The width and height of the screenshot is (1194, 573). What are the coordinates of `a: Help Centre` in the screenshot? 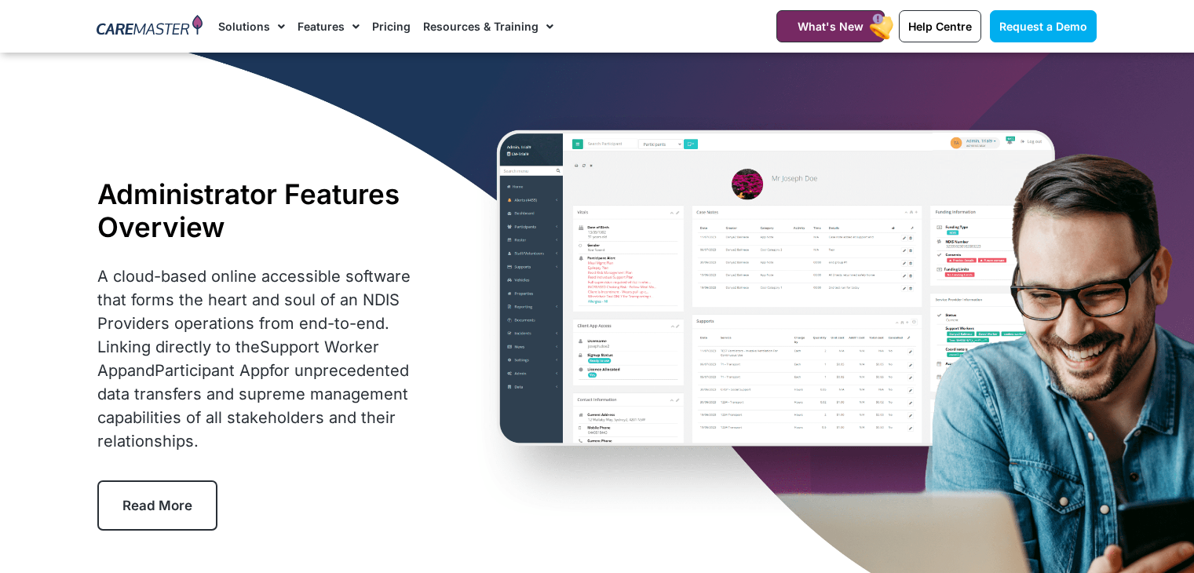 It's located at (939, 26).